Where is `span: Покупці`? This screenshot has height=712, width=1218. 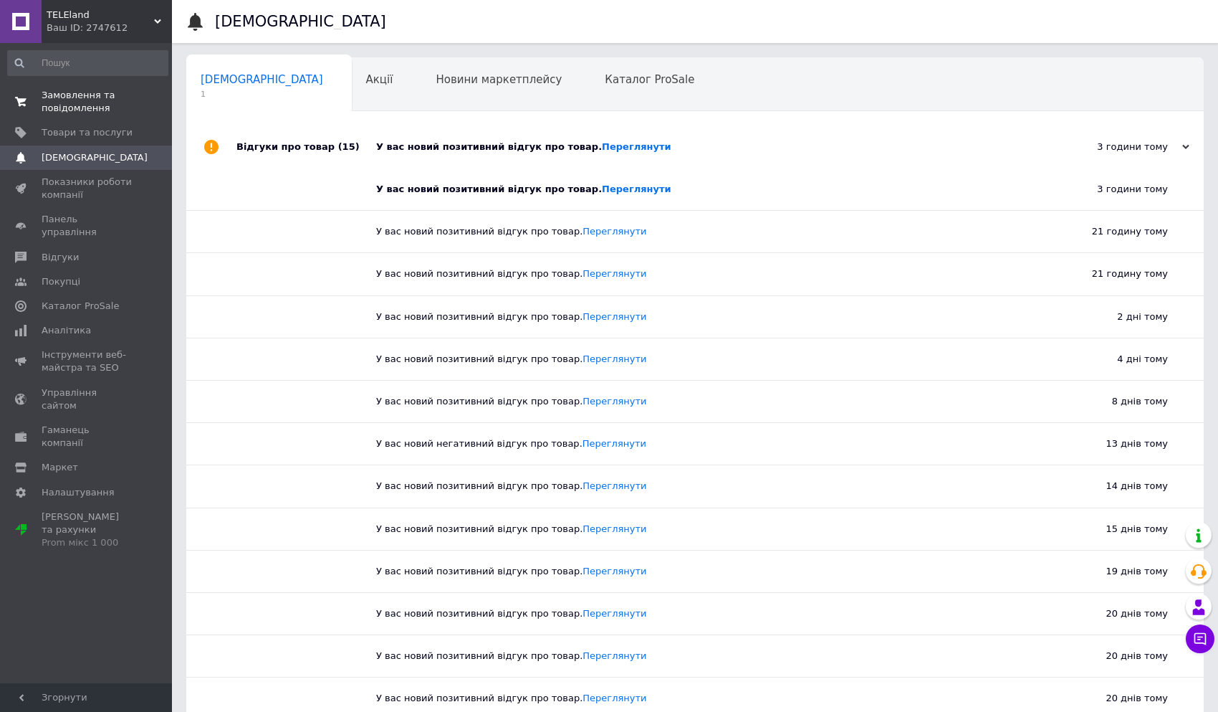
span: Покупці is located at coordinates (61, 282).